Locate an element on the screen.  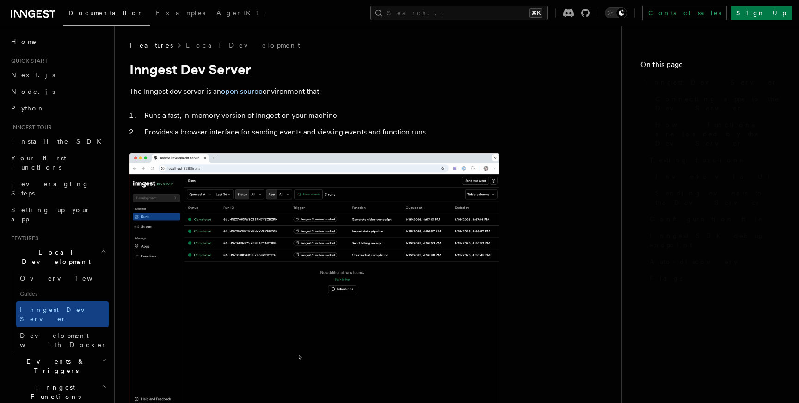
button: Toggle dark mode is located at coordinates (616, 13).